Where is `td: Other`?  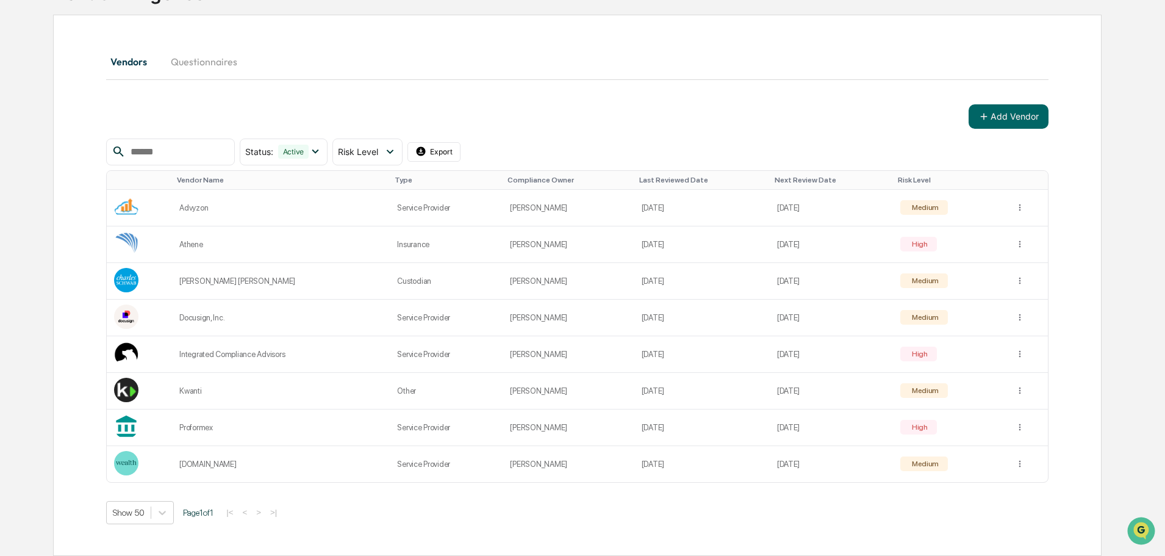 td: Other is located at coordinates (446, 391).